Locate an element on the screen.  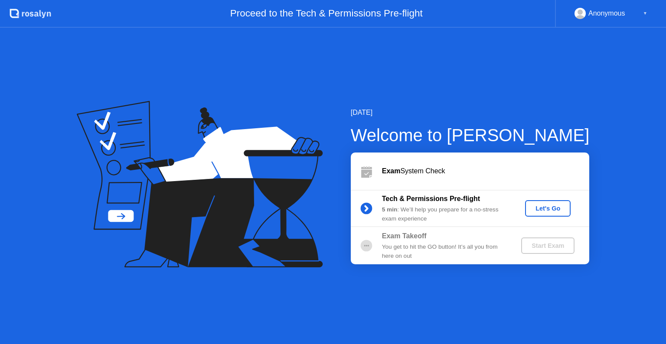
button: Start Exam is located at coordinates (547, 246).